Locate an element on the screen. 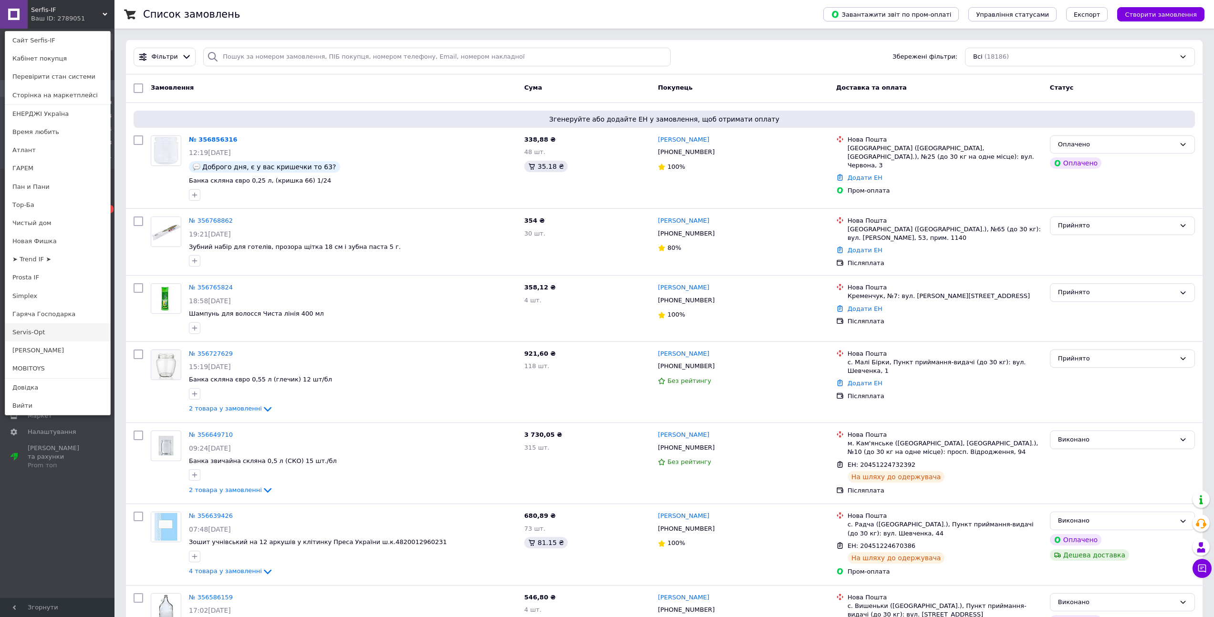 Image resolution: width=1214 pixels, height=617 pixels. span: 546,80 ₴ is located at coordinates (540, 597).